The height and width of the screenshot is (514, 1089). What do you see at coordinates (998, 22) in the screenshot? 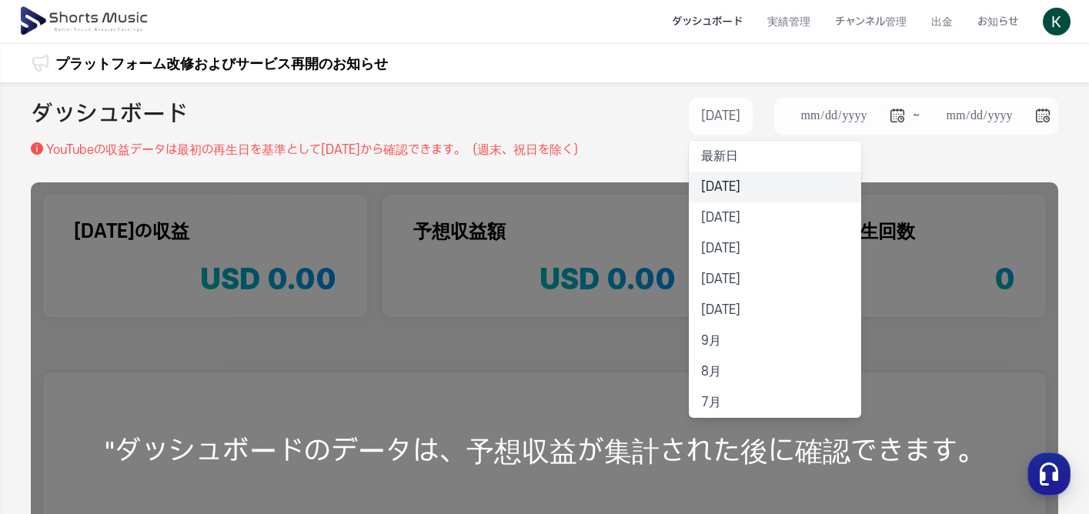
I see `li: お知らせ` at bounding box center [998, 22].